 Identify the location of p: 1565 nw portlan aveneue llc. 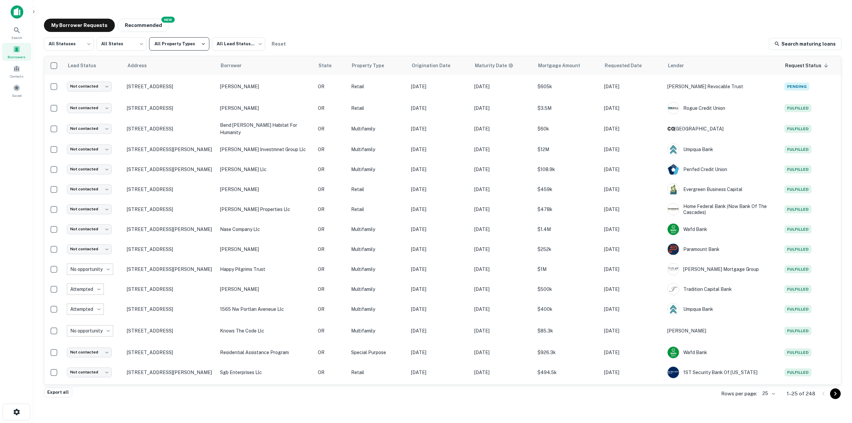
(266, 309).